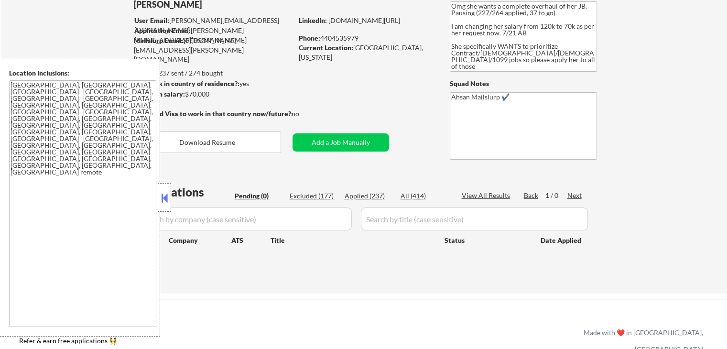 The width and height of the screenshot is (727, 349). Describe the element at coordinates (213, 73) in the screenshot. I see `div: 237 sent / 274 bought` at that location.